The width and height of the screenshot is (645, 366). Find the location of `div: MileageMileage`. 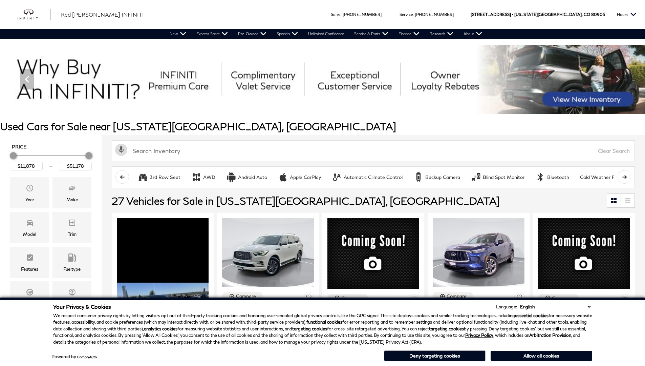

div: MileageMileage is located at coordinates (72, 297).